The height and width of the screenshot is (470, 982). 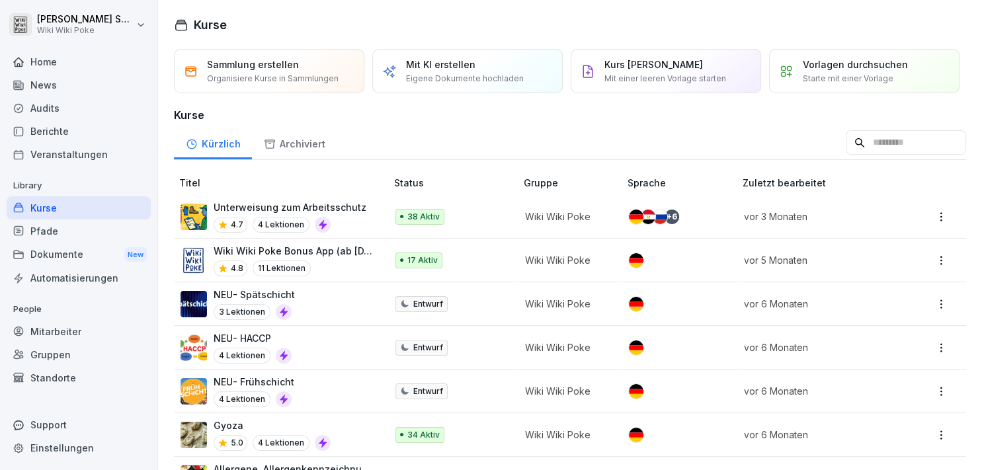 What do you see at coordinates (79, 61) in the screenshot?
I see `div: Home` at bounding box center [79, 61].